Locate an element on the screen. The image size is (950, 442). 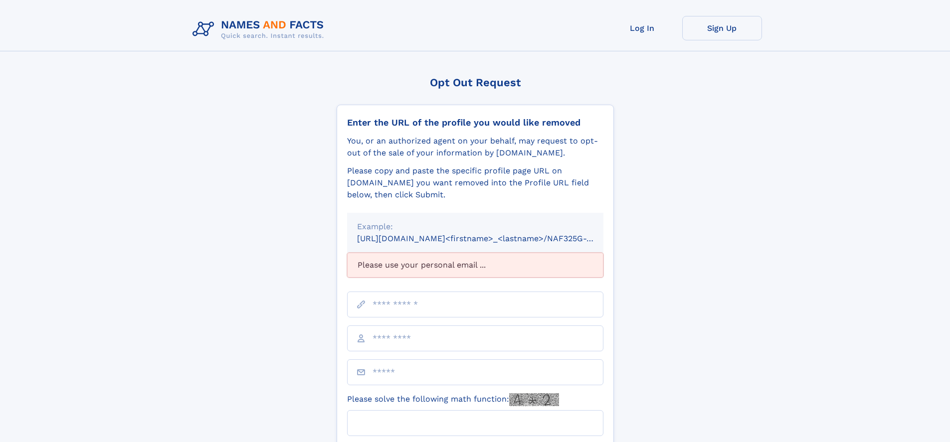
div: Please use your personal email ... is located at coordinates (475, 265).